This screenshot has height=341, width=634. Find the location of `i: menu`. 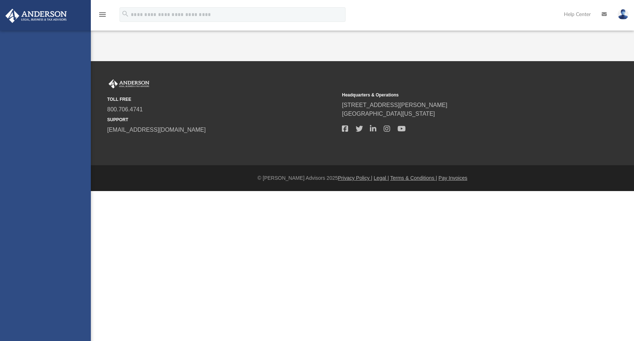

i: menu is located at coordinates (103, 15).